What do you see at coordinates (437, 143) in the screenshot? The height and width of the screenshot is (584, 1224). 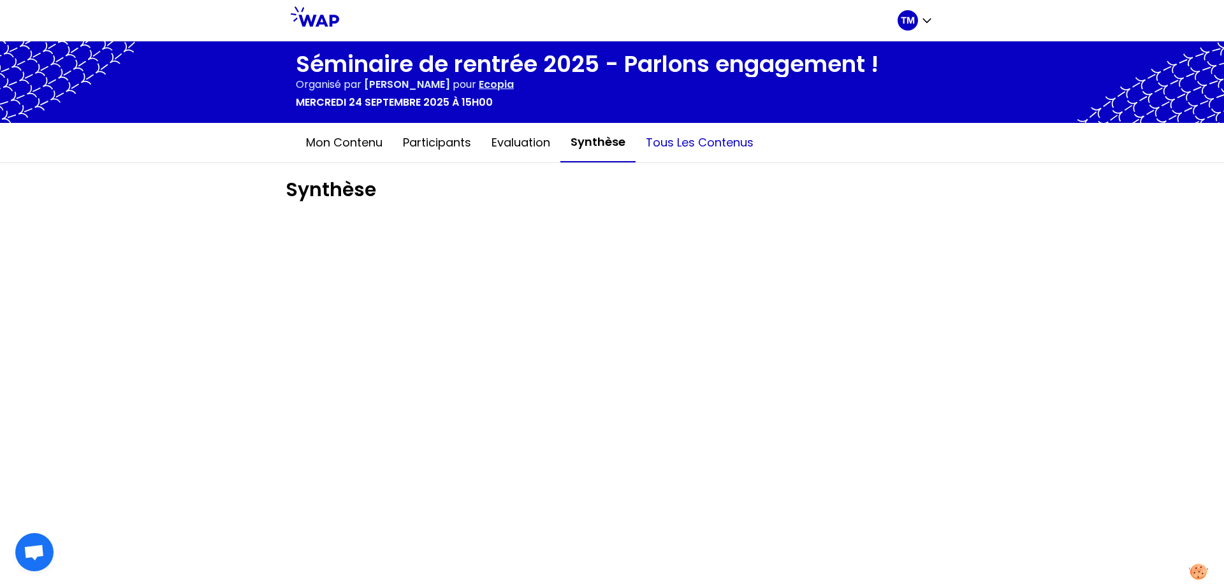 I see `button: Participants` at bounding box center [437, 143].